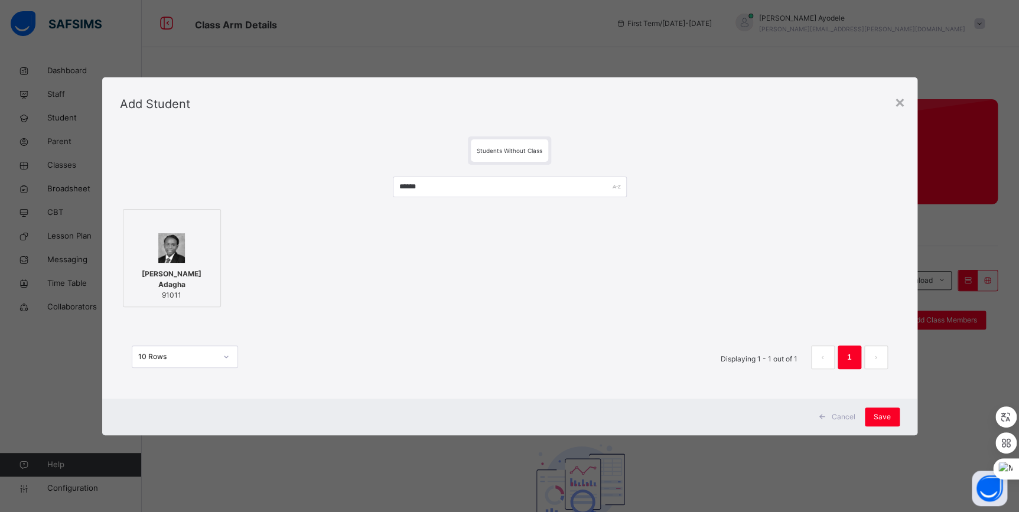 This screenshot has width=1019, height=512. I want to click on li: 上一页, so click(823, 357).